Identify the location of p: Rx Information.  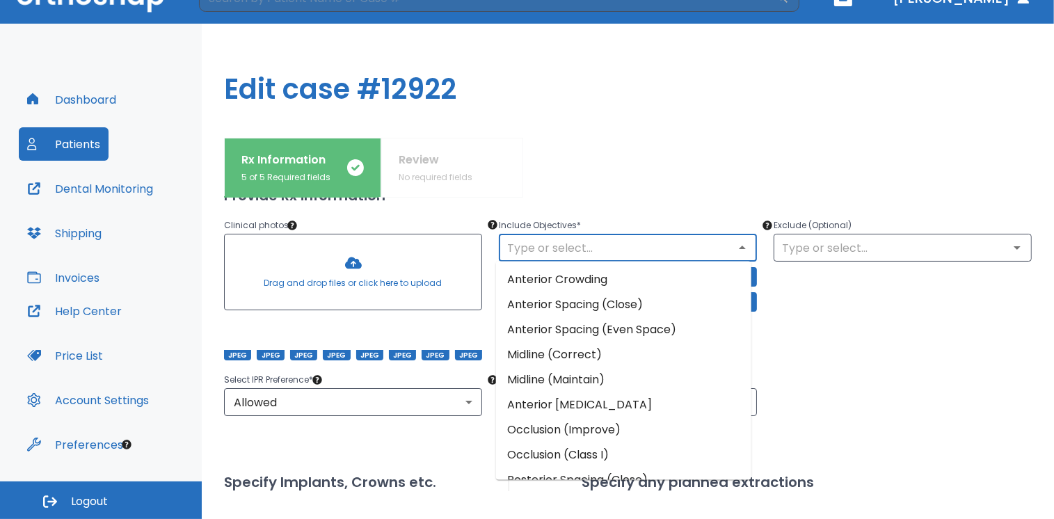
(286, 160).